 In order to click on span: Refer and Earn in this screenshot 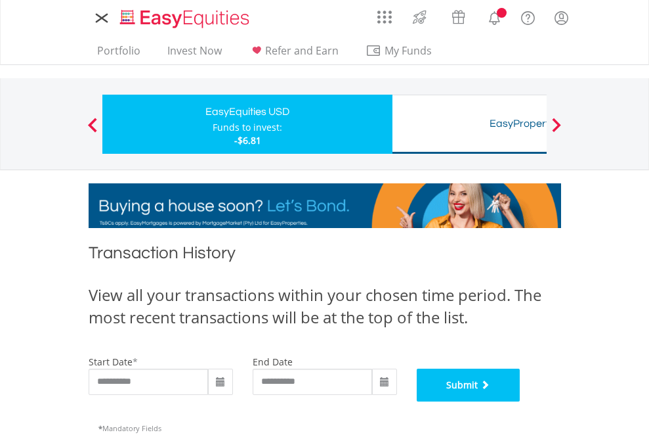, I will do `click(302, 51)`.